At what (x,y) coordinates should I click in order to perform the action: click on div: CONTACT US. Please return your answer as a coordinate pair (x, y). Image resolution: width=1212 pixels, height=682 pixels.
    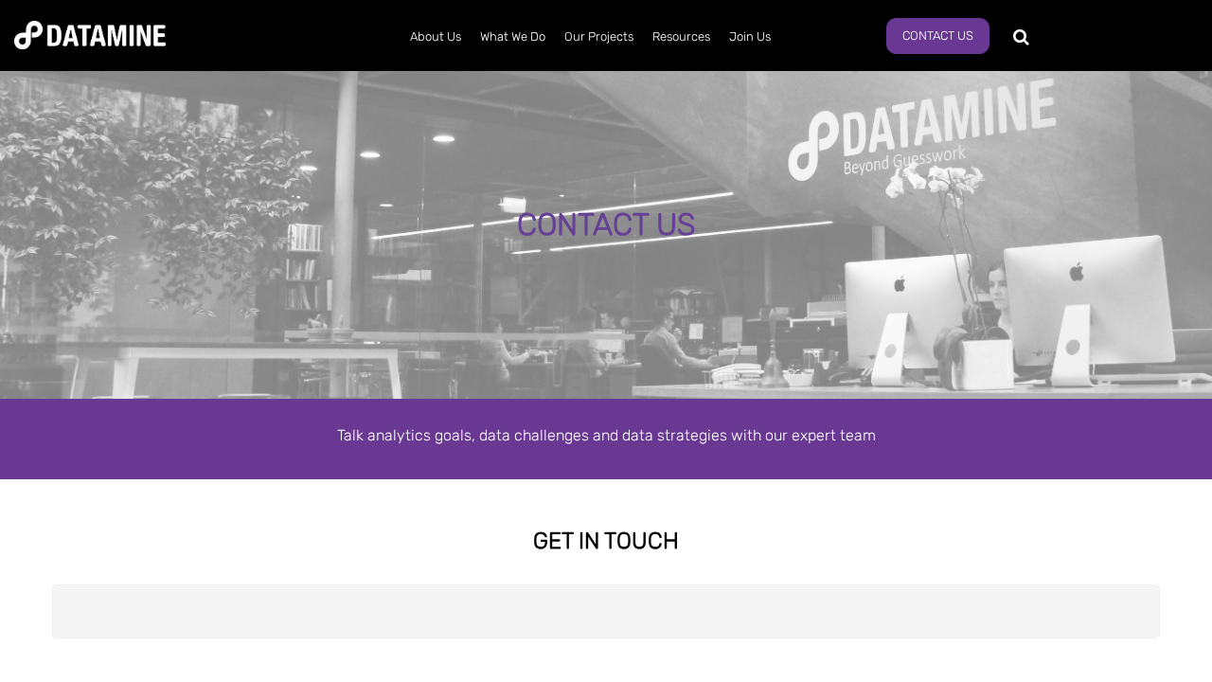
    Looking at the image, I should click on (606, 225).